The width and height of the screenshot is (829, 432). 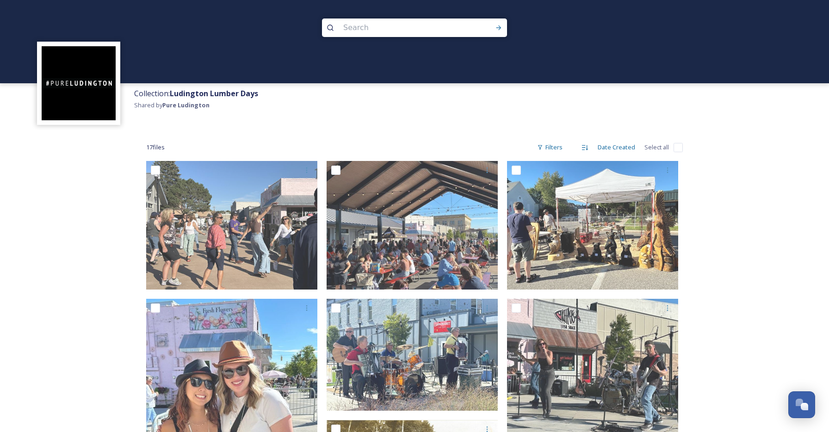 What do you see at coordinates (196, 93) in the screenshot?
I see `span: Collection:` at bounding box center [196, 93].